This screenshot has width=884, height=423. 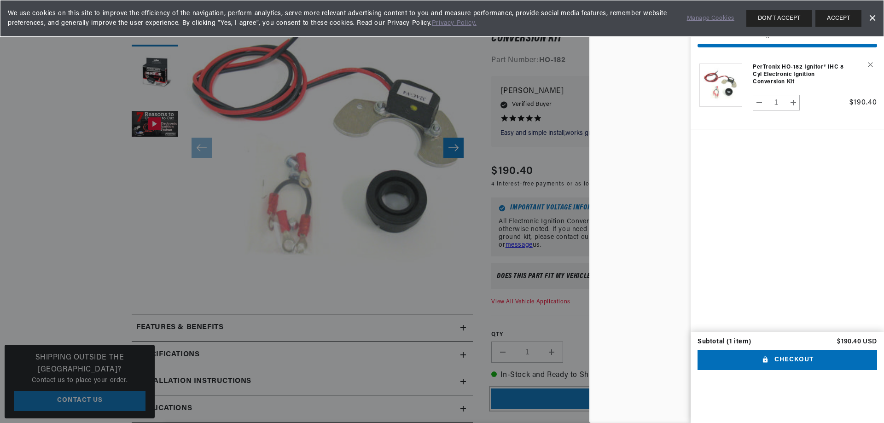 What do you see at coordinates (798, 75) in the screenshot?
I see `a: PerTronix HO-182 Ignitor® IHC 8 cyl Electronic Ignition Conversion Kit` at bounding box center [798, 75].